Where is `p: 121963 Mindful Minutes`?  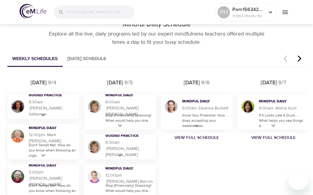
p: 121963 Mindful Minutes is located at coordinates (249, 16).